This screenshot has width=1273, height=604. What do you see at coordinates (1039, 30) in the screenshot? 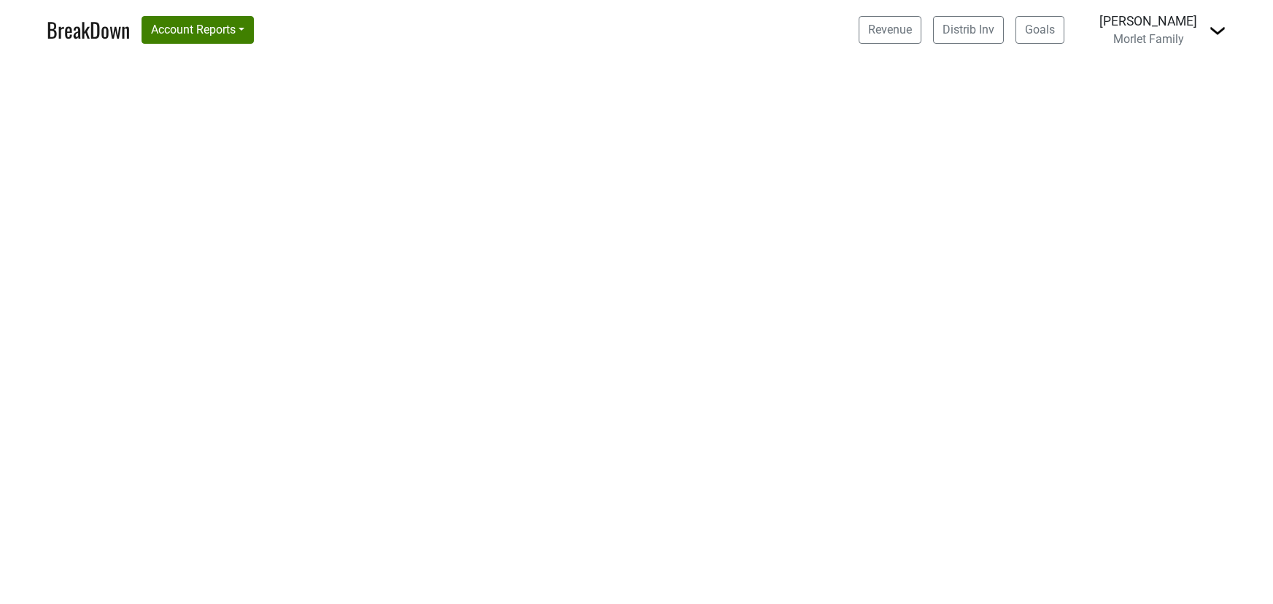
I see `a: Goals` at bounding box center [1039, 30].